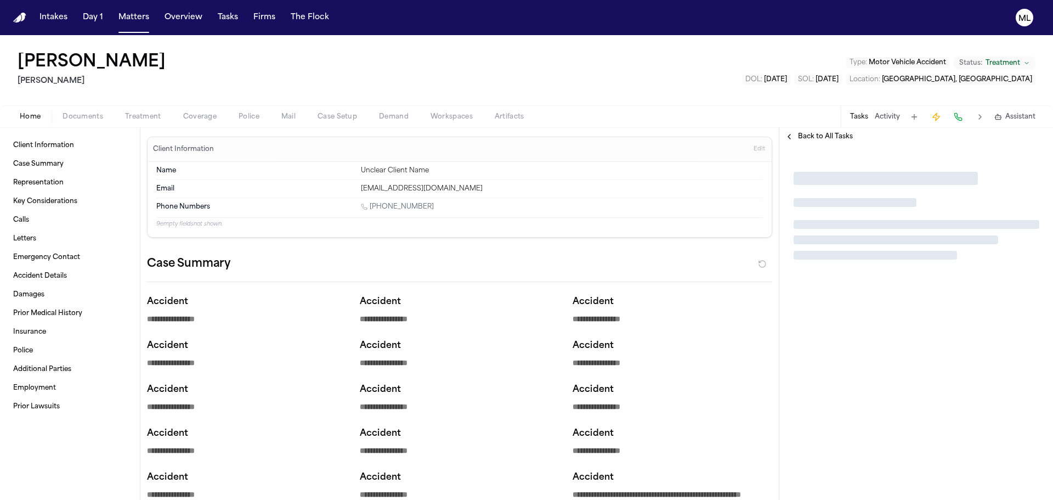 The height and width of the screenshot is (500, 1053). What do you see at coordinates (865, 80) in the screenshot?
I see `span: Location :` at bounding box center [865, 80].